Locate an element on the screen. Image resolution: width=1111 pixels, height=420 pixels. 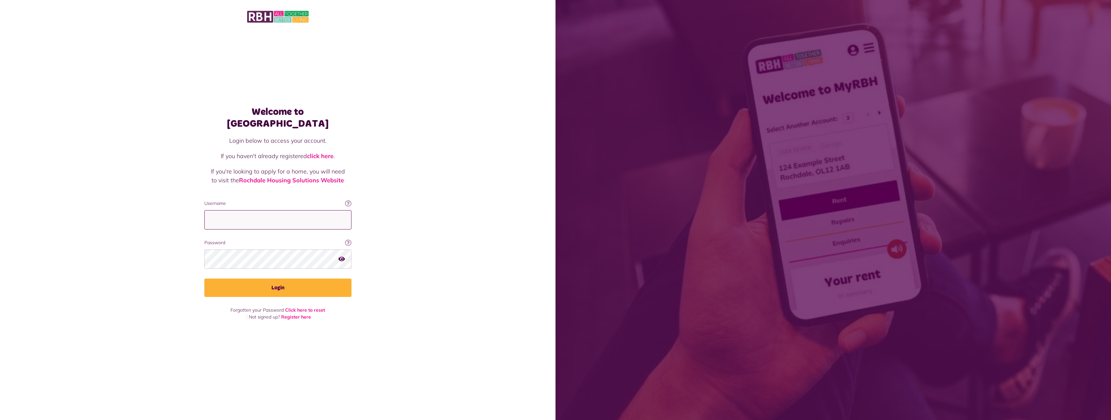
p: If you haven't already registered . is located at coordinates (278, 156).